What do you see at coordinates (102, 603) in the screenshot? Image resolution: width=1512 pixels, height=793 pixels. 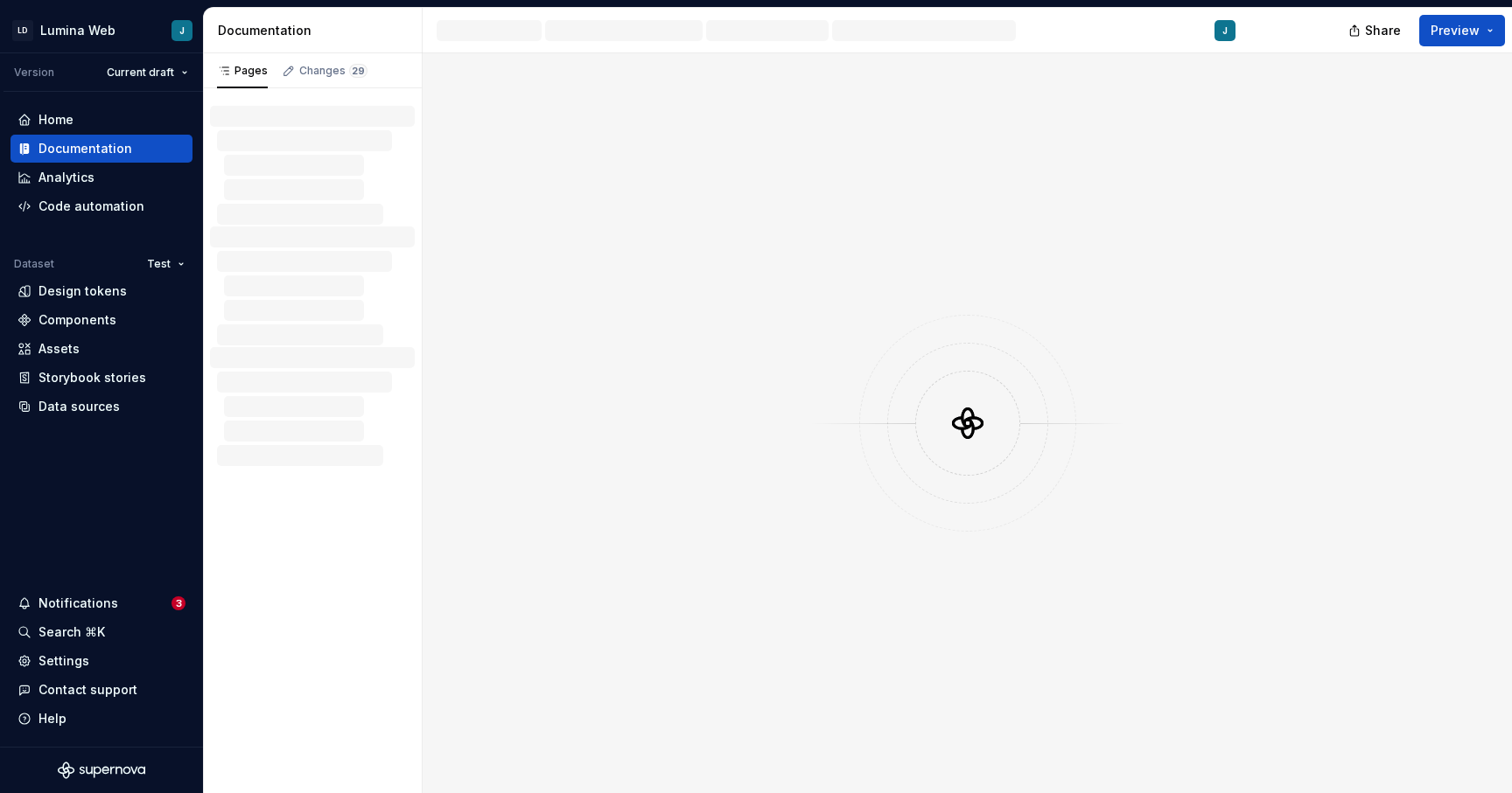 I see `button: Notifications3` at bounding box center [102, 603].